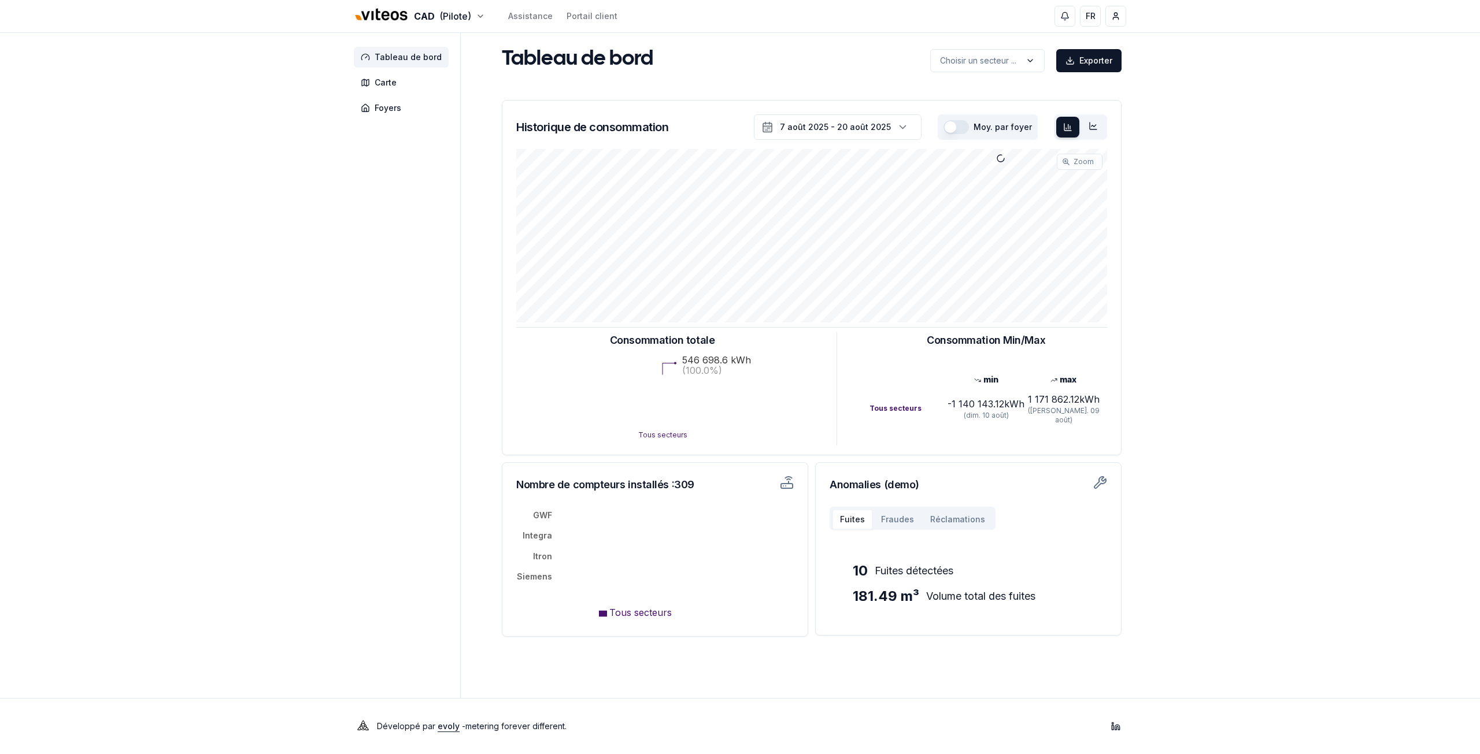 The height and width of the screenshot is (754, 1480). What do you see at coordinates (987, 61) in the screenshot?
I see `button: label` at bounding box center [987, 61].